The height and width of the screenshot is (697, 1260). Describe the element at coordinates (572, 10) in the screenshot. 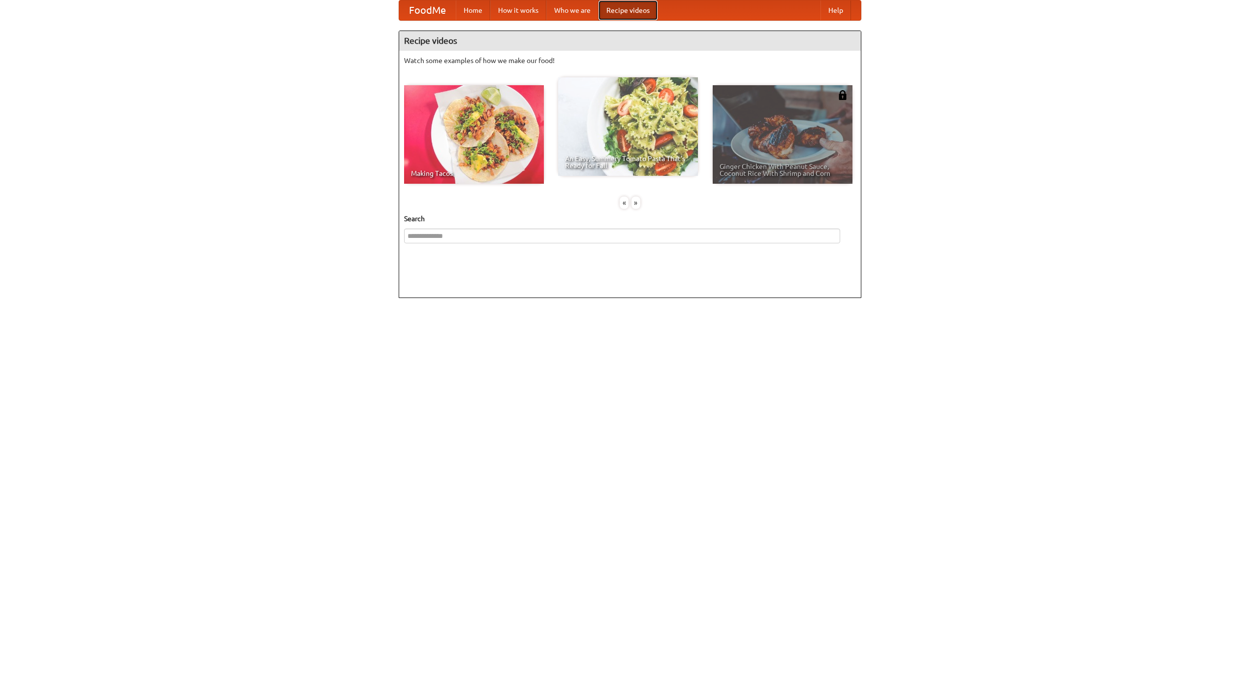

I see `a: Who we are` at that location.